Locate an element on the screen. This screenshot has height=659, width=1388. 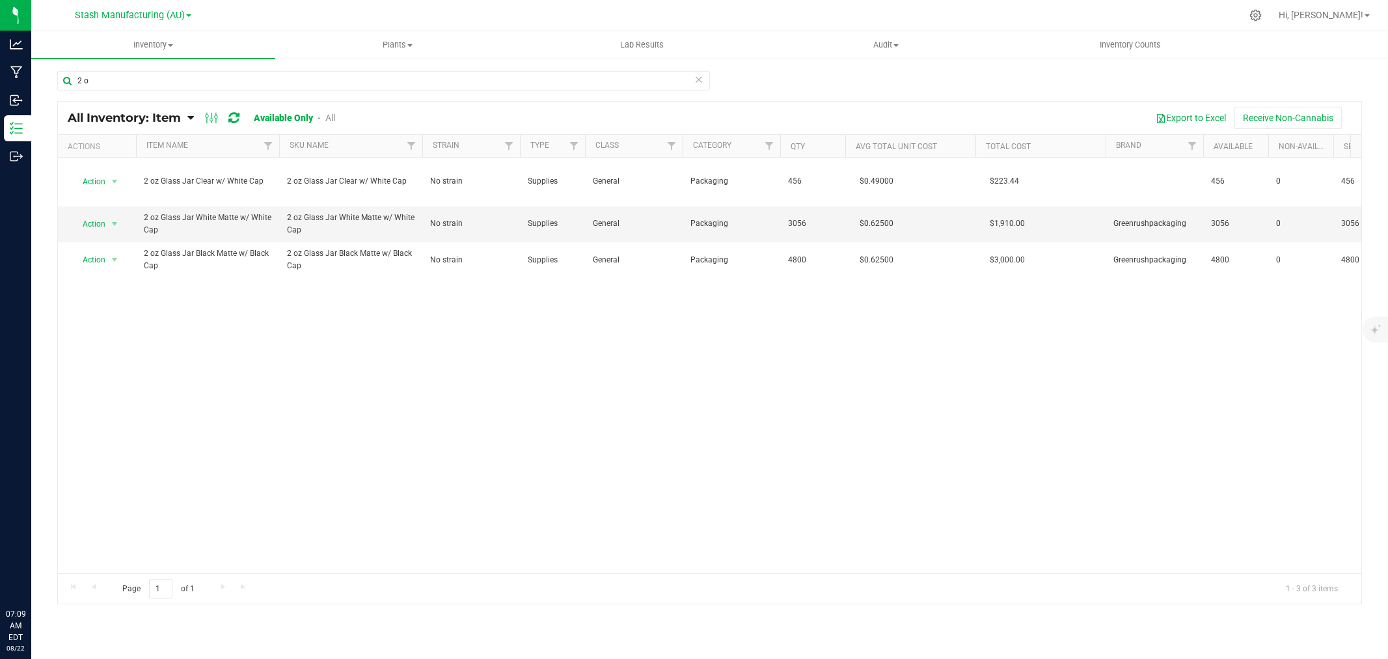
a: Inventory Counts is located at coordinates (1130, 45).